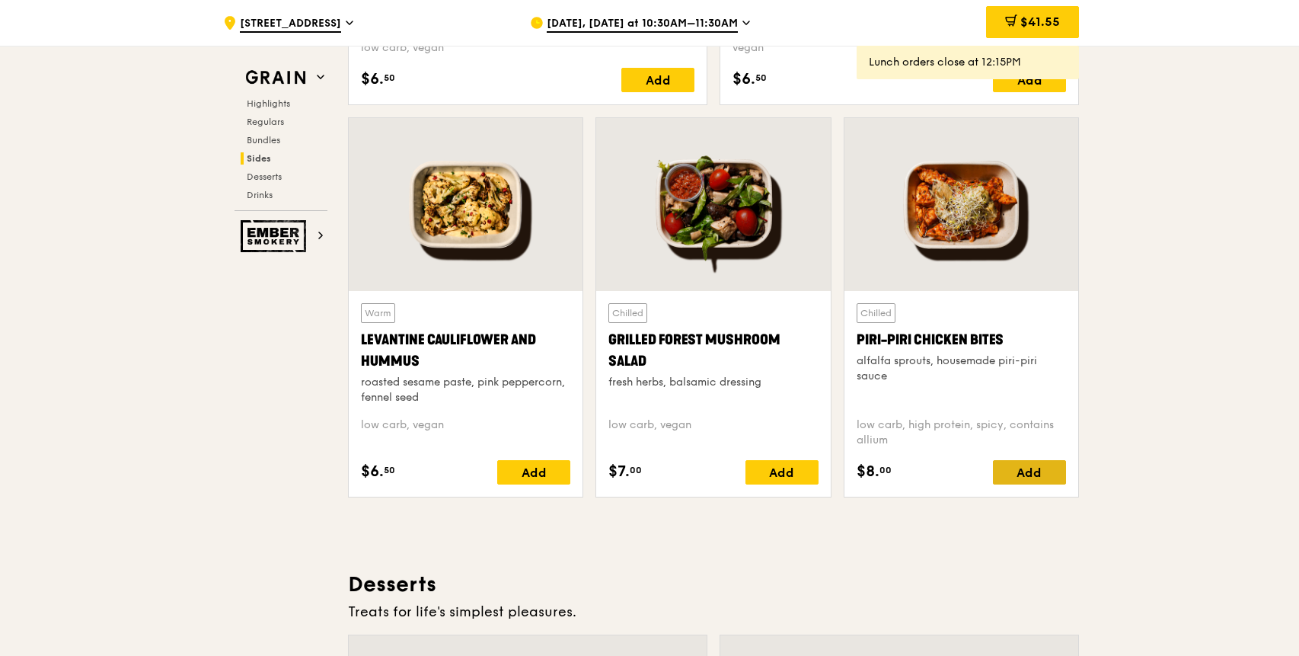 Image resolution: width=1299 pixels, height=656 pixels. Describe the element at coordinates (465, 390) in the screenshot. I see `div: roasted sesame paste, pink peppercorn, fennel seed` at that location.